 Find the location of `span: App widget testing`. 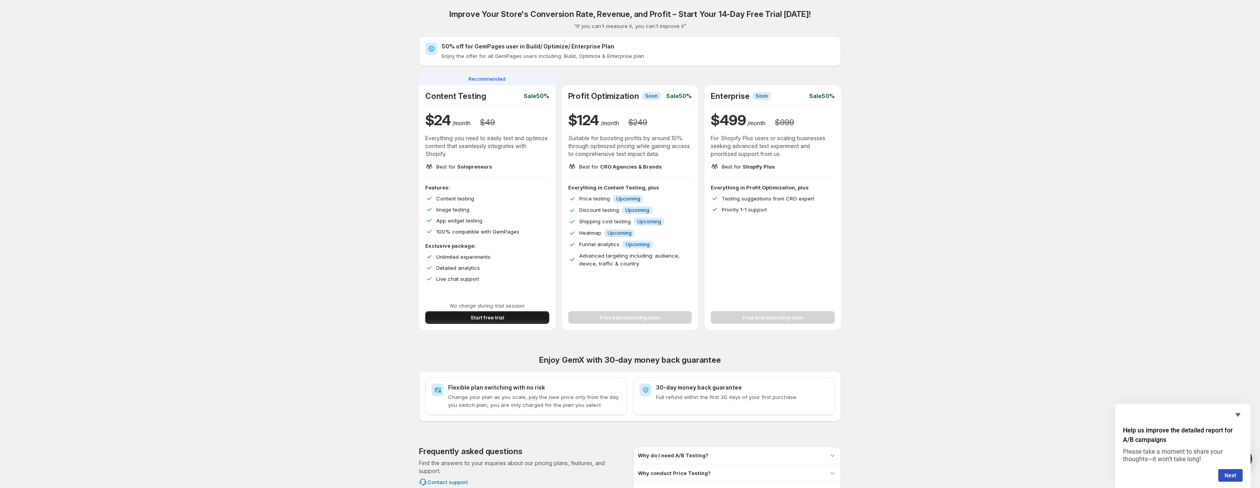

span: App widget testing is located at coordinates (459, 220).